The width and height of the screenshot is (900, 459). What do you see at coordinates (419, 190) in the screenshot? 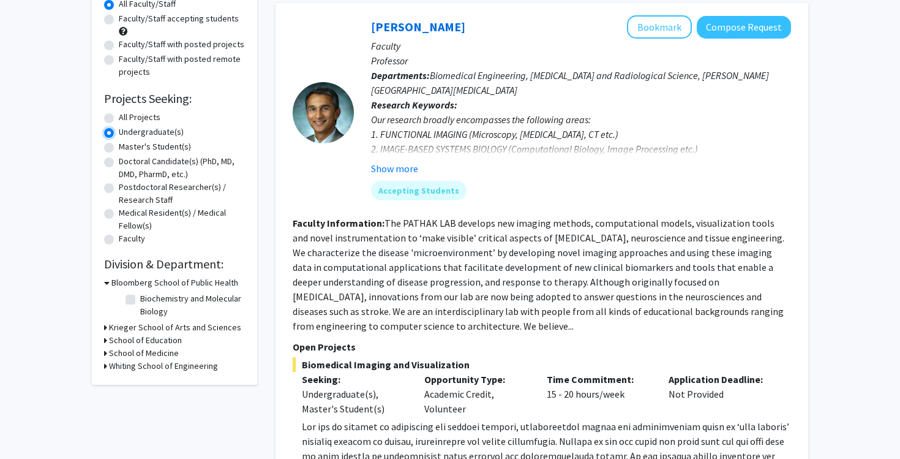
I see `mat-chip: Accepting Students` at bounding box center [419, 190].